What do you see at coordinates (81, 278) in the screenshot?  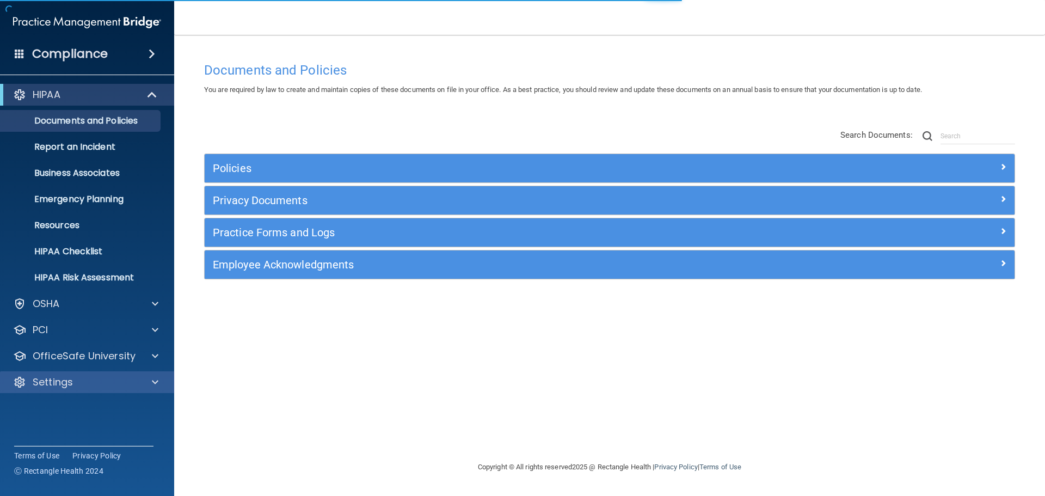 I see `p: HIPAA Risk Assessment` at bounding box center [81, 278].